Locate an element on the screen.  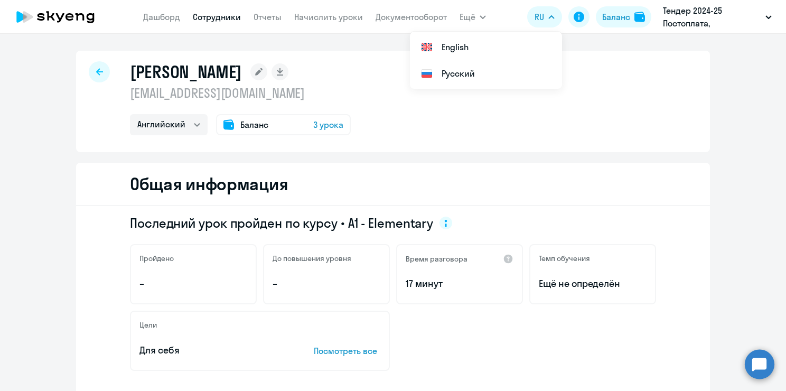
h5: Цели is located at coordinates (148, 325).